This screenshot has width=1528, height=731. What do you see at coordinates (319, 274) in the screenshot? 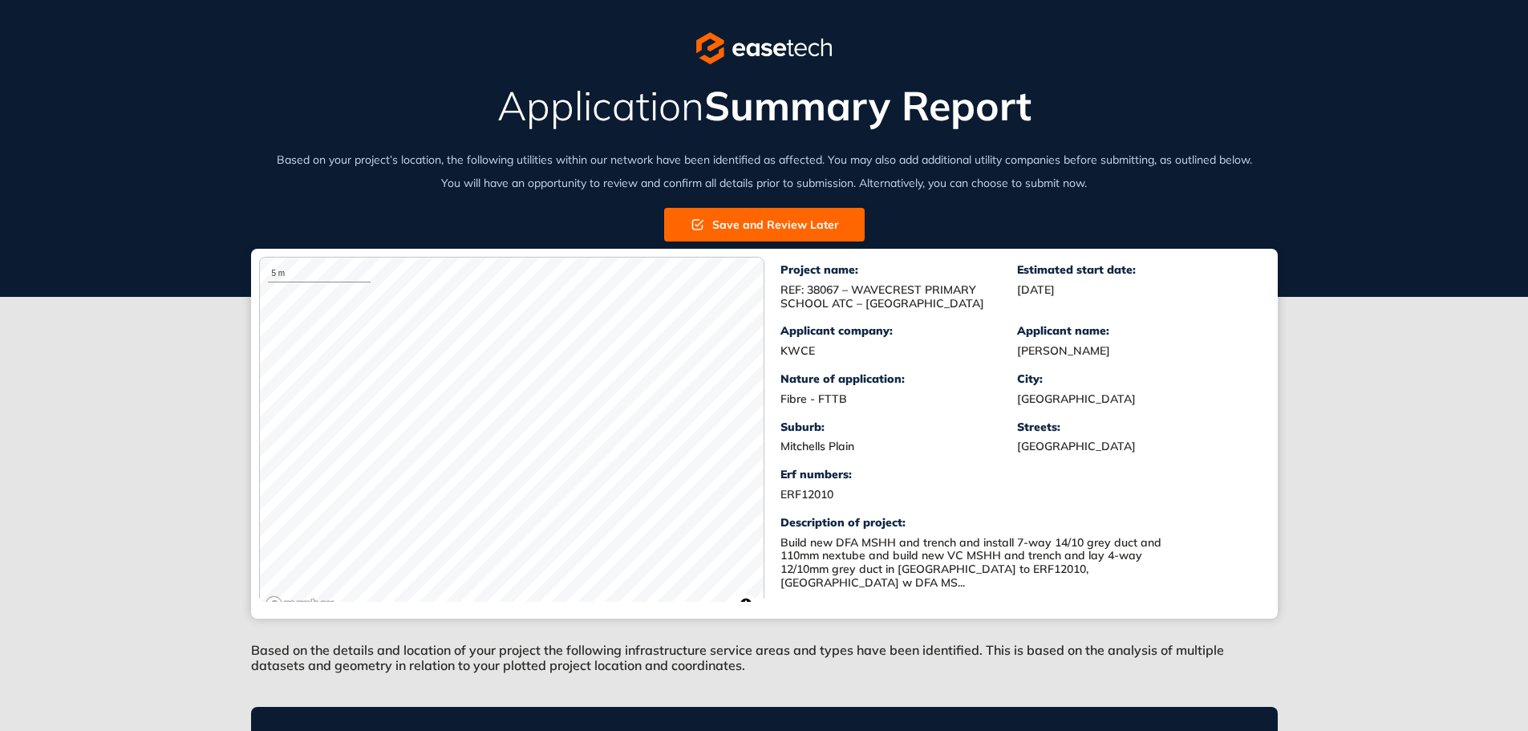
I see `div: 5 m` at bounding box center [319, 274].